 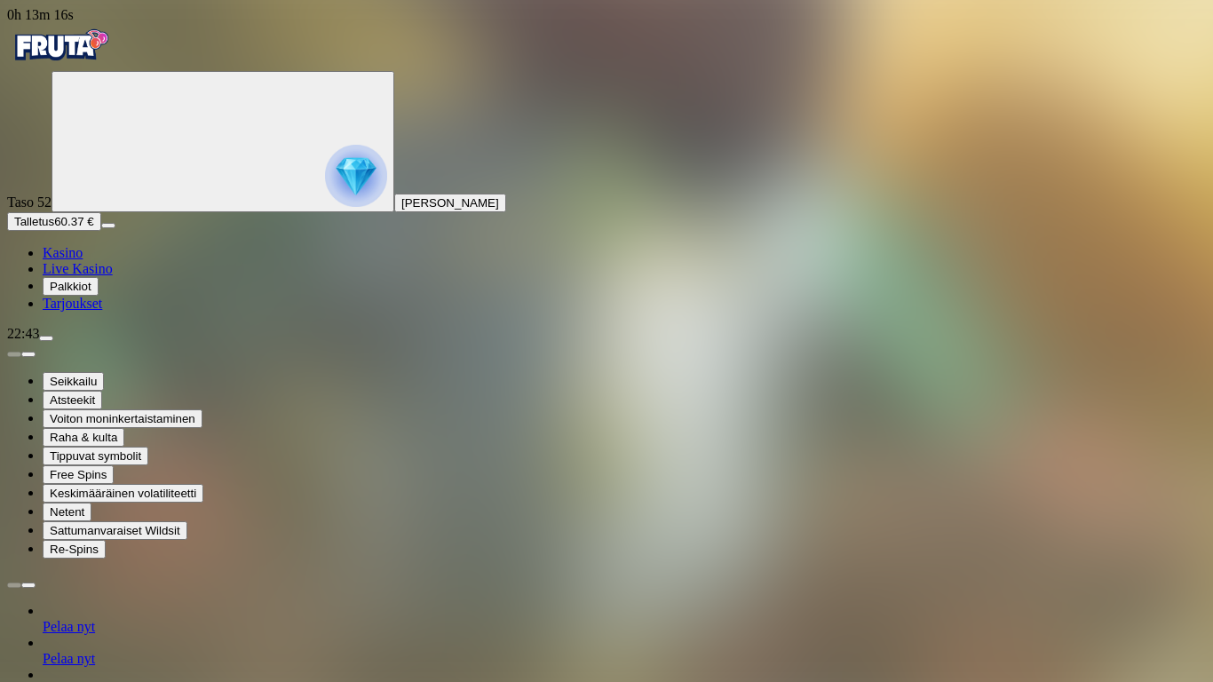 What do you see at coordinates (23, 333) in the screenshot?
I see `span: 22:43` at bounding box center [23, 333].